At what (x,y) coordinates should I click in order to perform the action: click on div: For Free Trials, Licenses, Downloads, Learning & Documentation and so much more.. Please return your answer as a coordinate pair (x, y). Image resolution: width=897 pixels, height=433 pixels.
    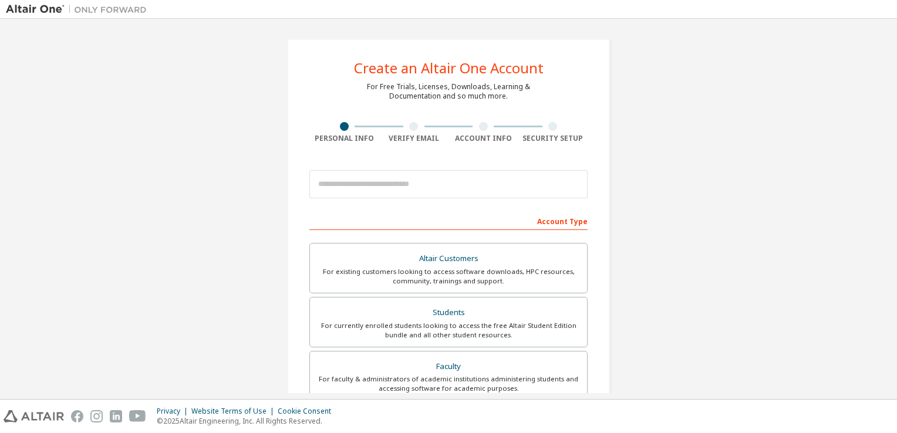
    Looking at the image, I should click on (448, 92).